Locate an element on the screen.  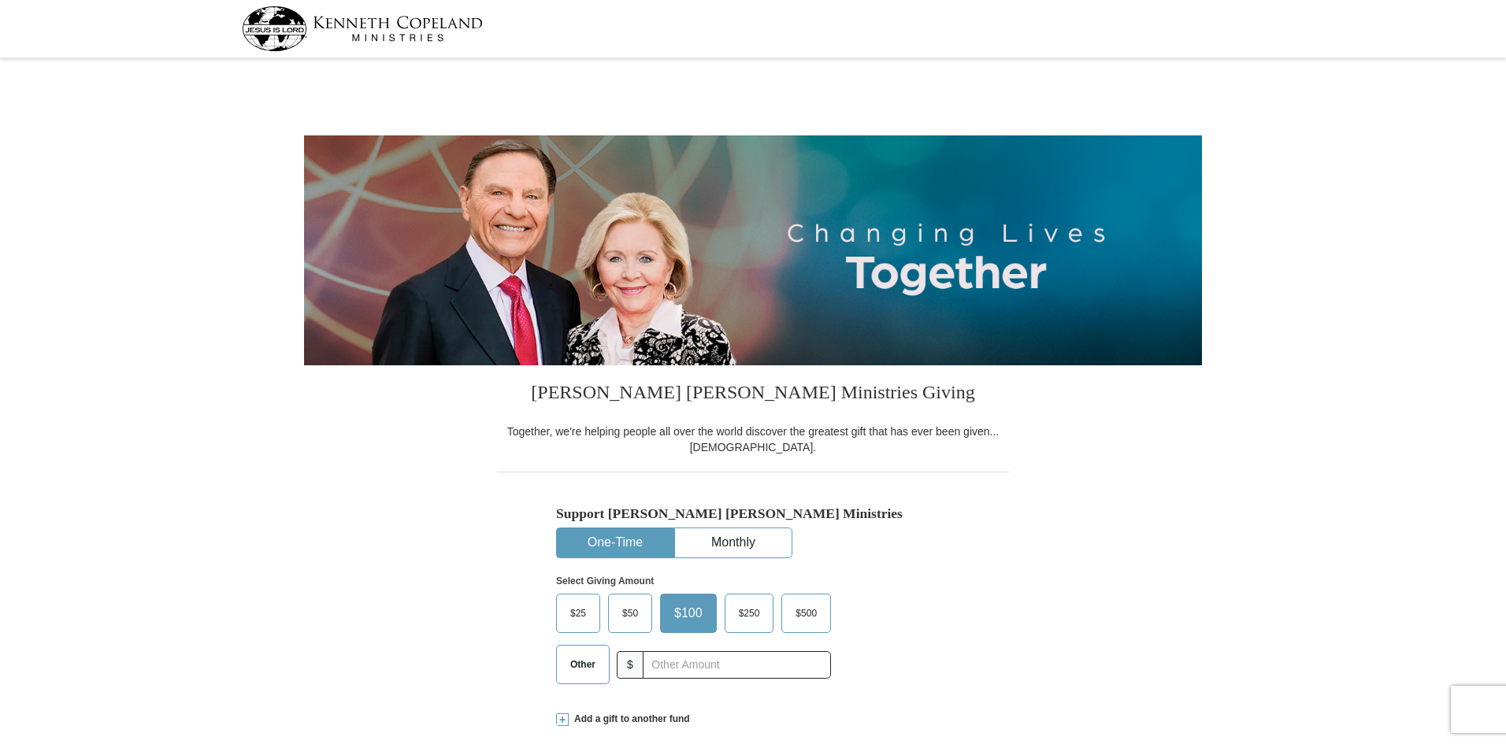
span: $50 is located at coordinates (630, 614).